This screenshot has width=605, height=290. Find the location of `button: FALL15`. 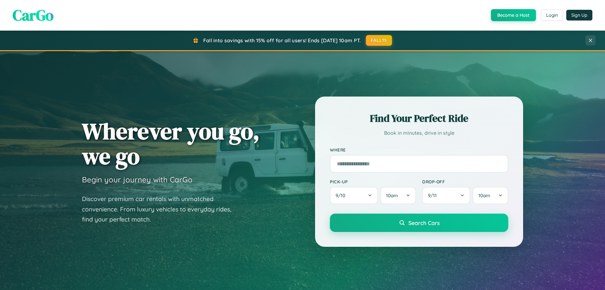

button: FALL15 is located at coordinates (379, 40).